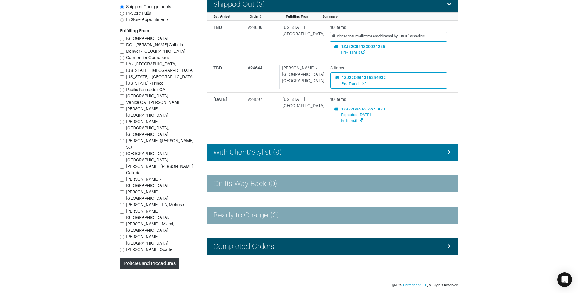 This screenshot has width=578, height=293. What do you see at coordinates (388, 27) in the screenshot?
I see `div: 16 Items` at bounding box center [388, 27].